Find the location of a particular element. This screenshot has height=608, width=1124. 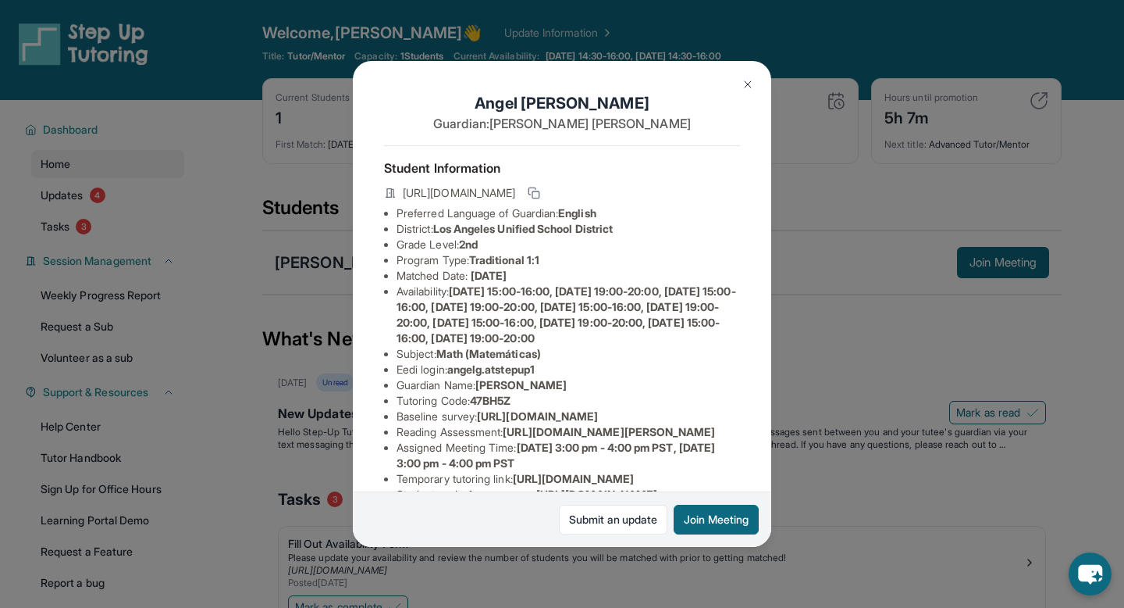

span: Traditional 1:1 is located at coordinates (504, 259).